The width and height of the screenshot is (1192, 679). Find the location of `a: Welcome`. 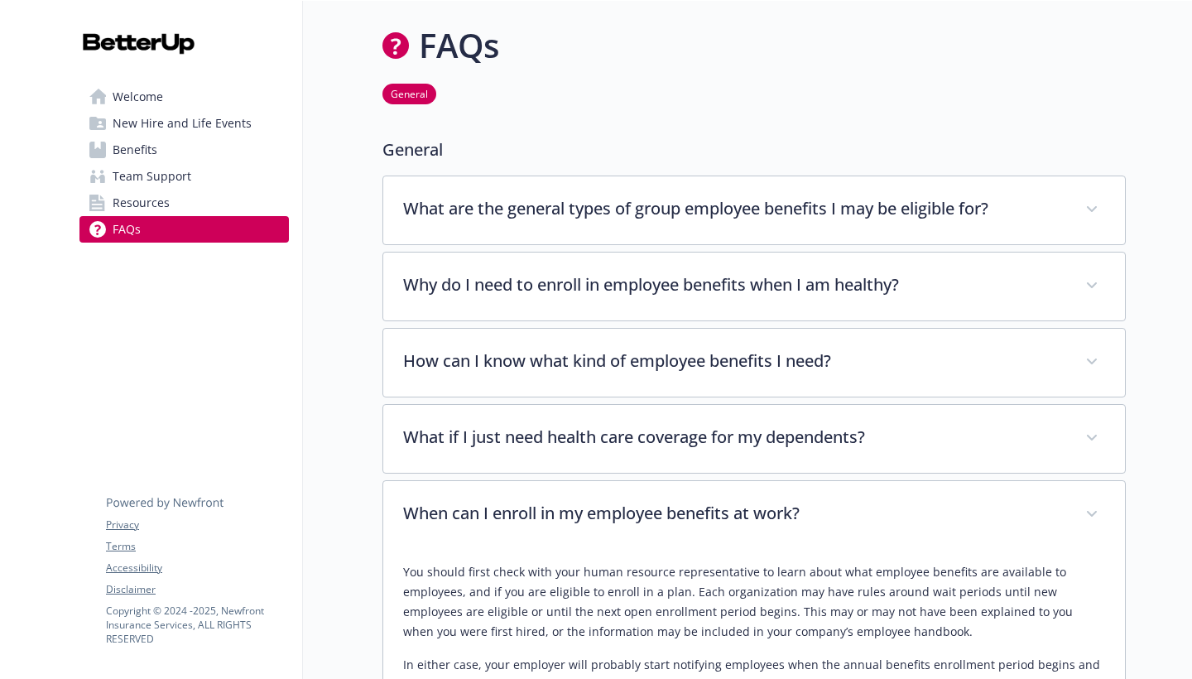

a: Welcome is located at coordinates (184, 97).